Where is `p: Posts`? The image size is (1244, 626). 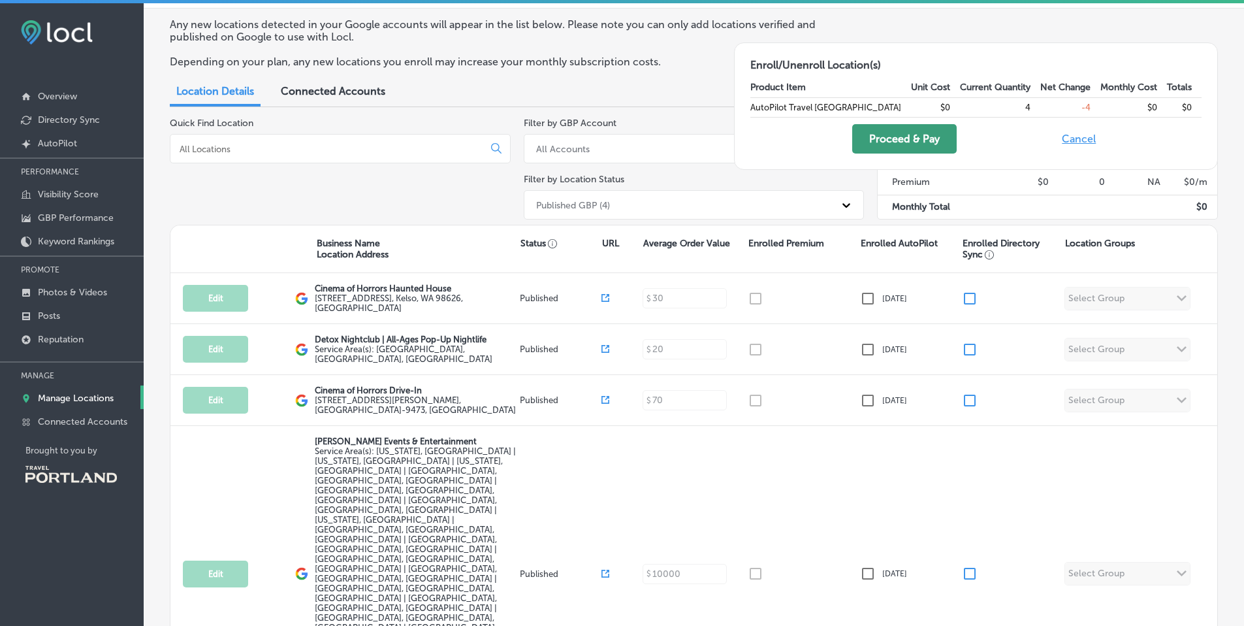
p: Posts is located at coordinates (49, 315).